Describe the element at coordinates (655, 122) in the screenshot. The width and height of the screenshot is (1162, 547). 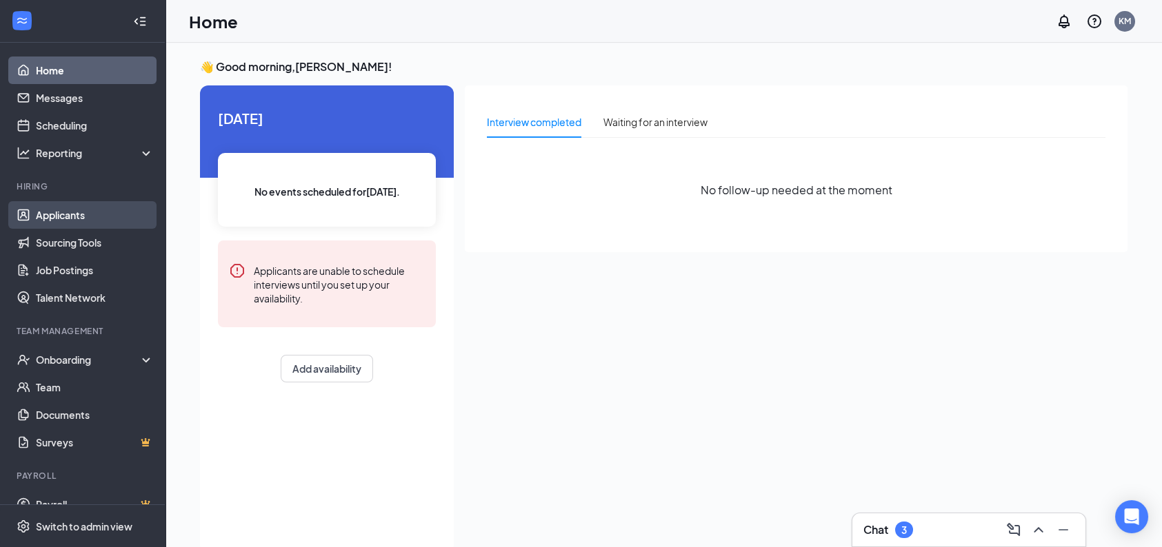
I see `div: Waiting for an interview` at that location.